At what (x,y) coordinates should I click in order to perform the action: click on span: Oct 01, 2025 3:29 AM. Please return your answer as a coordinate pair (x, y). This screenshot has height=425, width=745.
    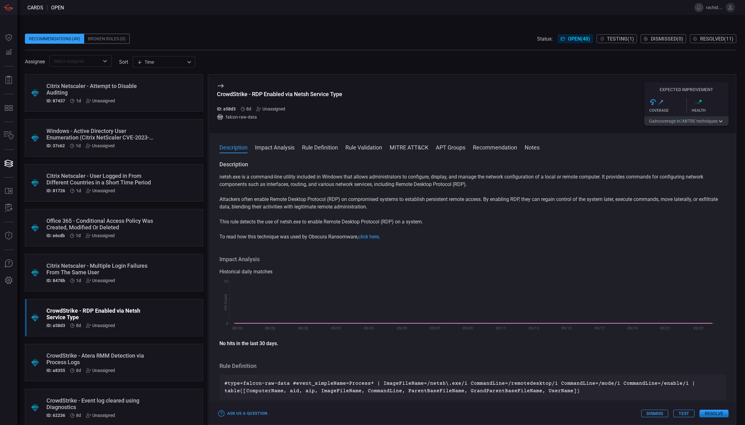
    Looking at the image, I should click on (79, 370).